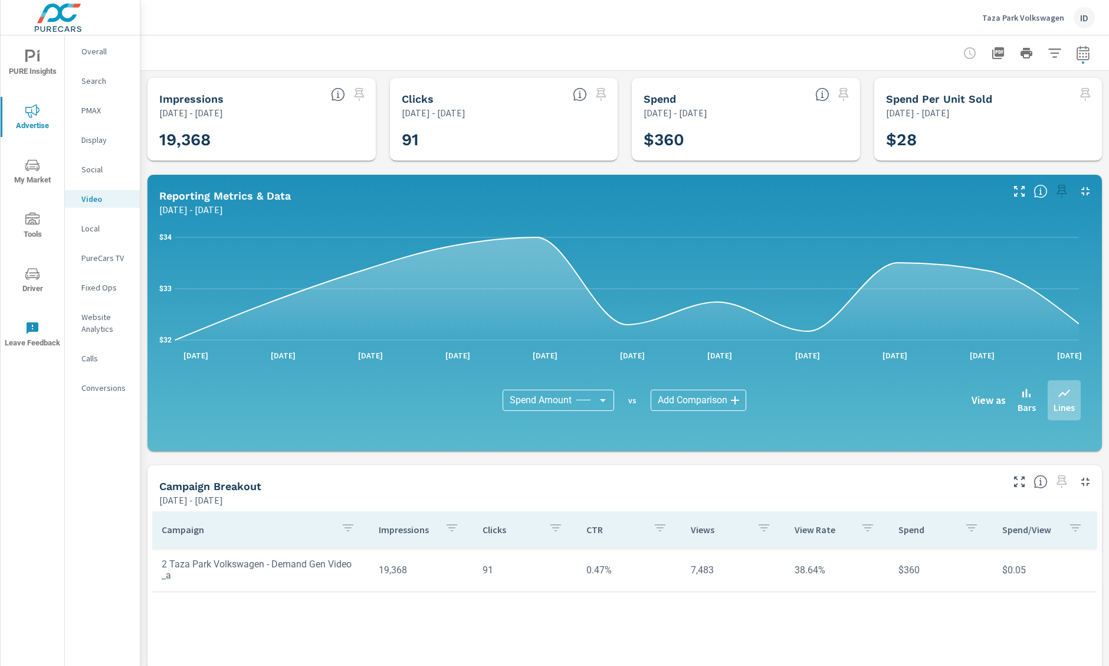 The width and height of the screenshot is (1109, 666). What do you see at coordinates (191, 99) in the screenshot?
I see `h5: Impressions` at bounding box center [191, 99].